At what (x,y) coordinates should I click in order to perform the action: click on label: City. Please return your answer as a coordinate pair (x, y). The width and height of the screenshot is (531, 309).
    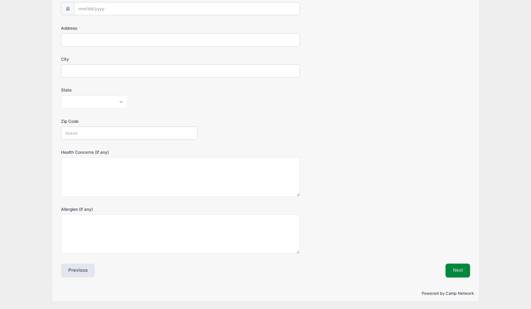
    Looking at the image, I should click on (129, 59).